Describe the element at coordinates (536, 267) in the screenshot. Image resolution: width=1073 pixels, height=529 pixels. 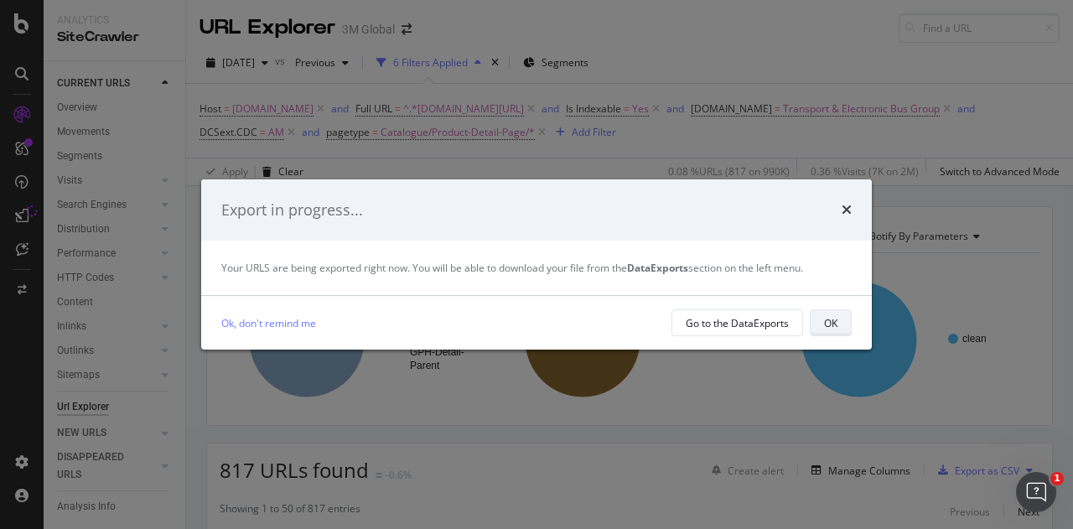
I see `div: Your URLS are being exported right now. You will be able to download your file from the` at that location.